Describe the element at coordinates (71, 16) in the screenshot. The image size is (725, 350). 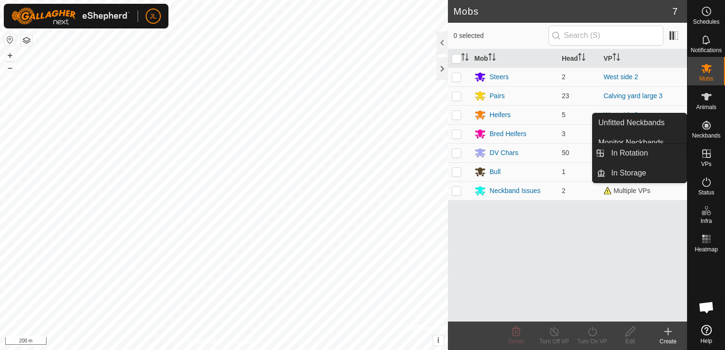
I see `img: Gallagher Logo` at that location.